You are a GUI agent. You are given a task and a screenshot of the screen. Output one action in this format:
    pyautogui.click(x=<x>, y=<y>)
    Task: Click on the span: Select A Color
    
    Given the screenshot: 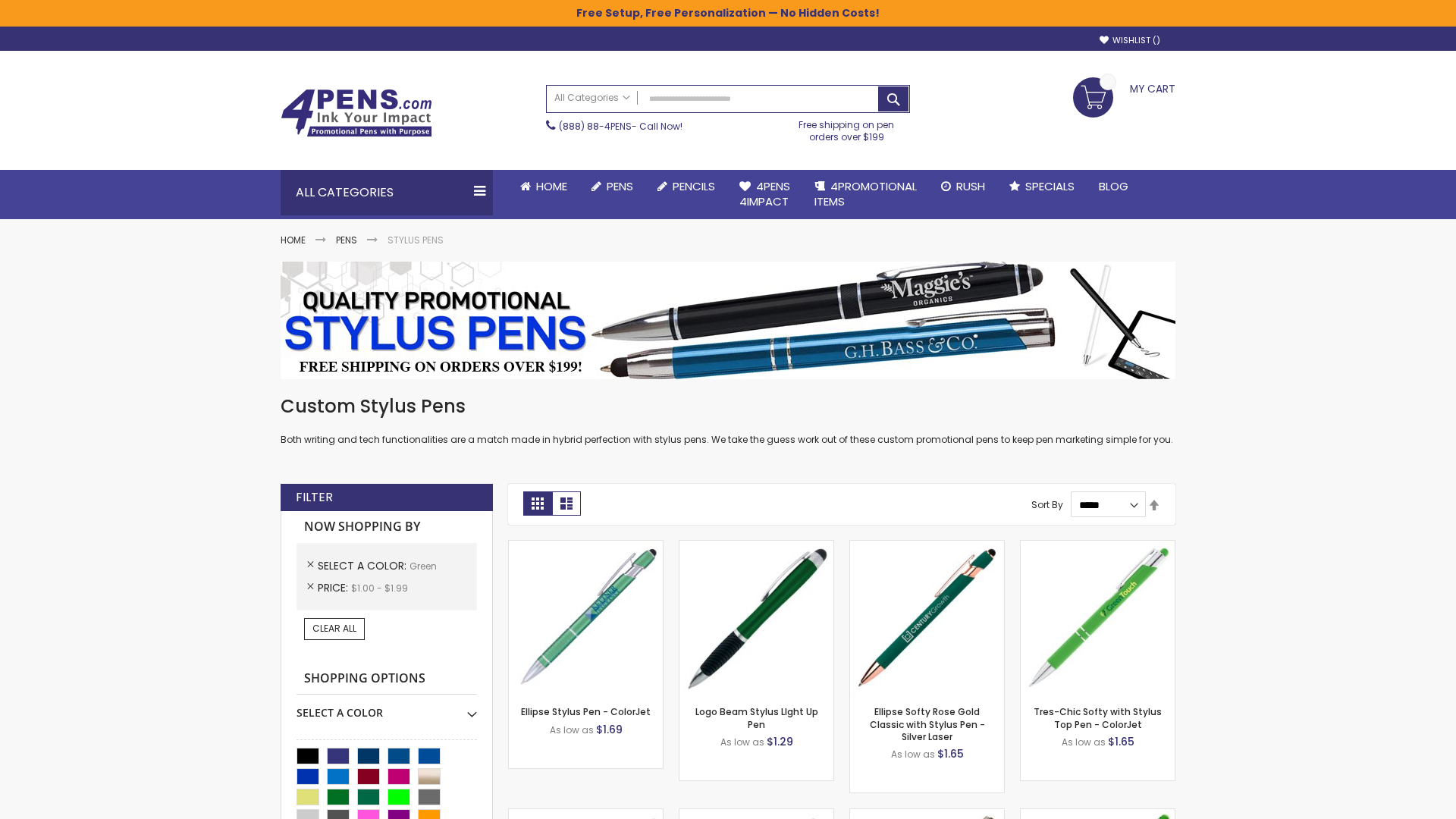 What is the action you would take?
    pyautogui.click(x=364, y=566)
    